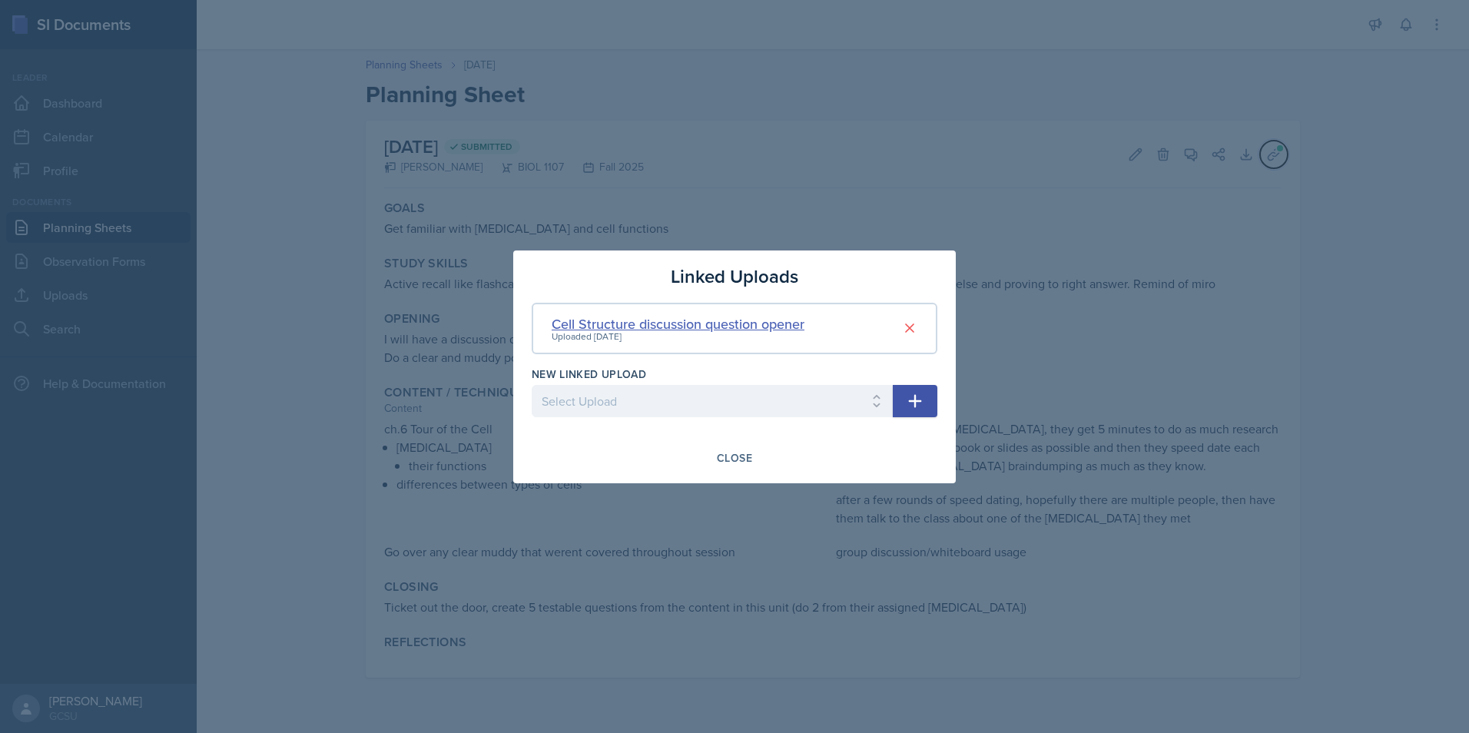  Describe the element at coordinates (734, 277) in the screenshot. I see `h3: Linked Uploads` at that location.